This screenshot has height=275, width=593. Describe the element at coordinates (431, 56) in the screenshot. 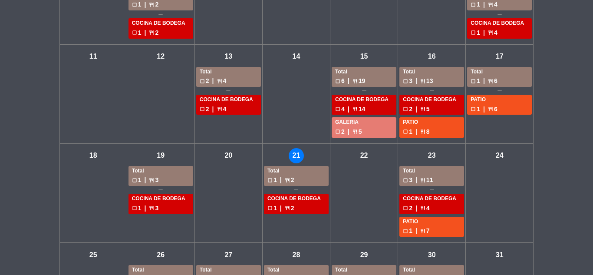

I see `div: 16` at that location.